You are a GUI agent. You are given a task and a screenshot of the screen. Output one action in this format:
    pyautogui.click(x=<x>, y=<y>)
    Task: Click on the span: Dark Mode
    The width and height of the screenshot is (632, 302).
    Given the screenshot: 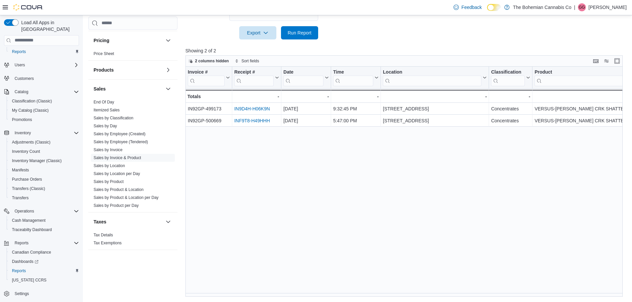 What is the action you would take?
    pyautogui.click(x=487, y=11)
    